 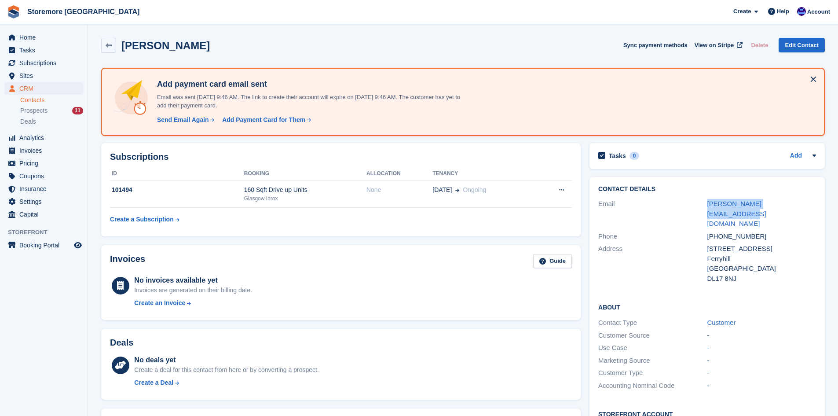 I want to click on span: Help, so click(x=783, y=11).